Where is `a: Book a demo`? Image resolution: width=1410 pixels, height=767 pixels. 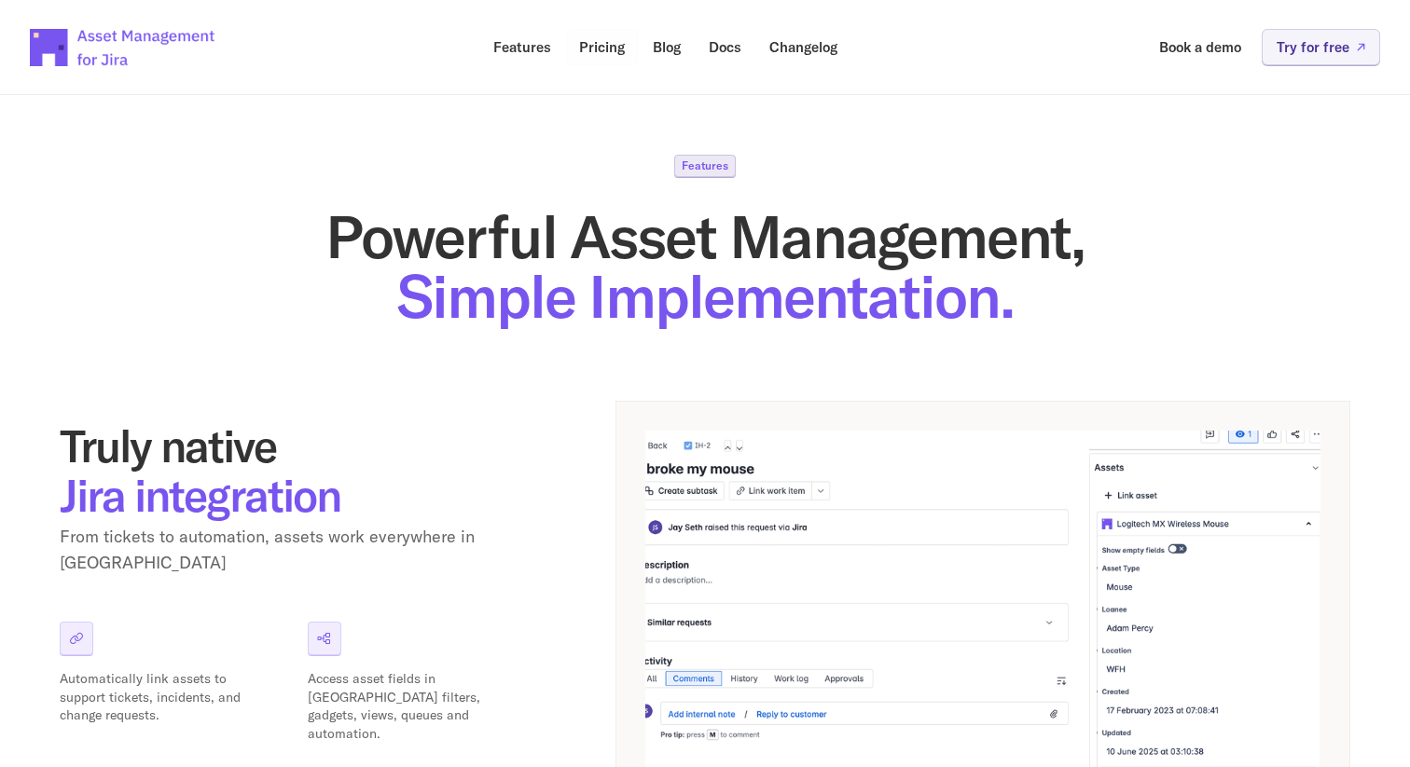 a: Book a demo is located at coordinates (1200, 47).